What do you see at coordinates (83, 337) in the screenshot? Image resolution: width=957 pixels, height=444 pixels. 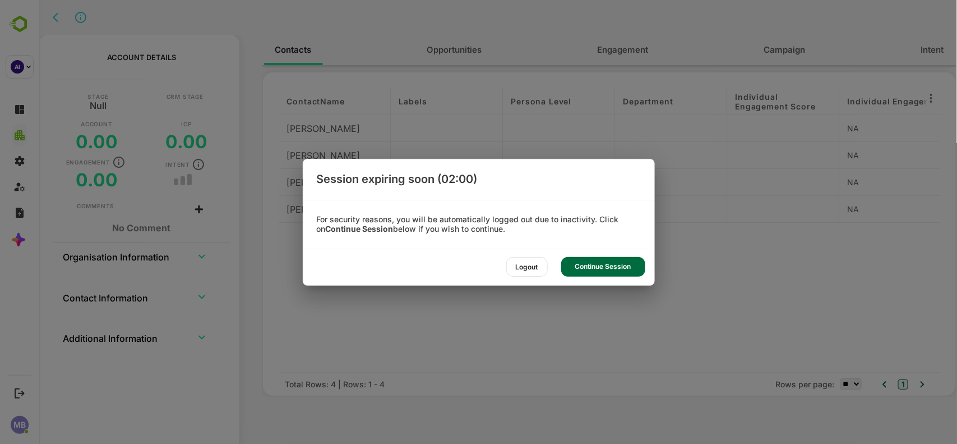 I see `th: Additional Information` at bounding box center [83, 337].